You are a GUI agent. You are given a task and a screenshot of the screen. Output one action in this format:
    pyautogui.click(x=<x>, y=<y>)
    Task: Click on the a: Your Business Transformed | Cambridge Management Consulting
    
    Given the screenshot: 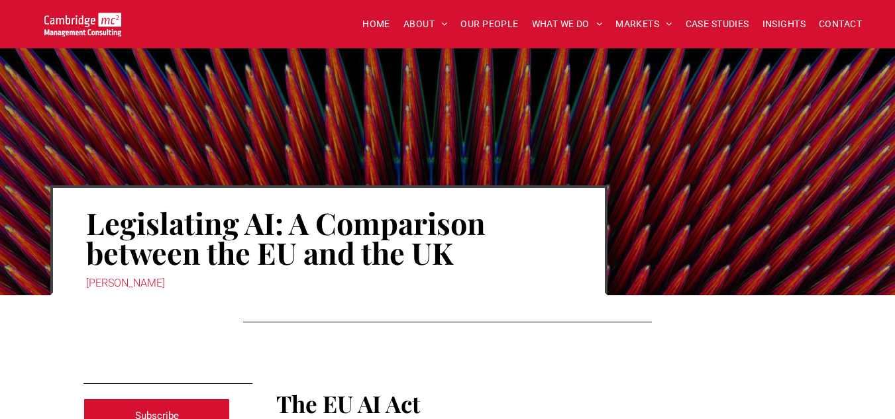 What is the action you would take?
    pyautogui.click(x=83, y=21)
    